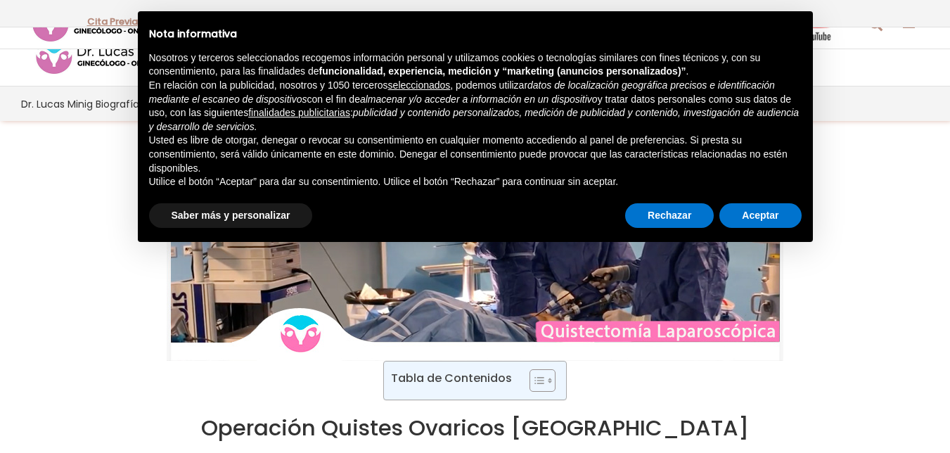 This screenshot has width=950, height=453. What do you see at coordinates (112, 21) in the screenshot?
I see `a: Cita Previa` at bounding box center [112, 21].